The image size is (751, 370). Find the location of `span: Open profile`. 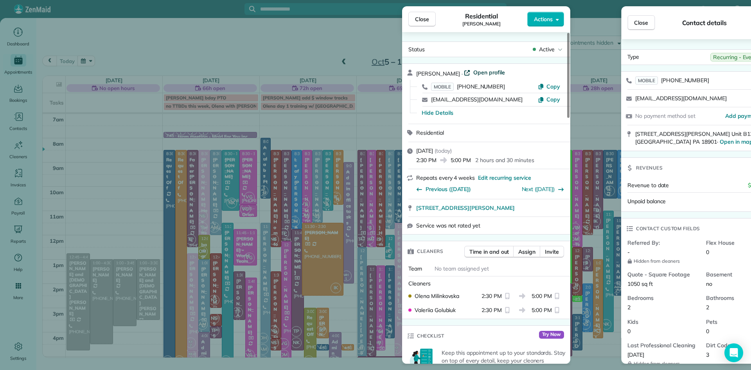

span: Open profile is located at coordinates (489, 72).